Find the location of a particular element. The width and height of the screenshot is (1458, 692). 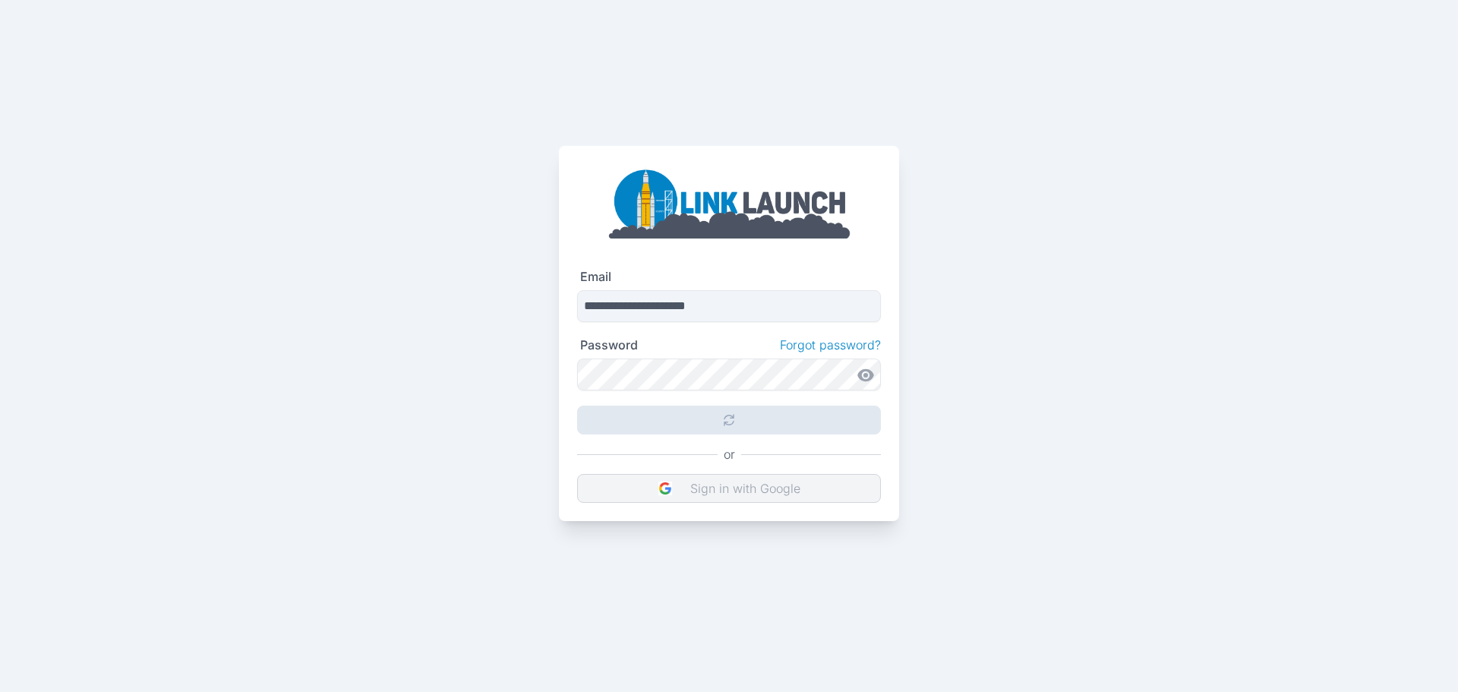

img: DIz4rYaBO0VM93JpwbwaJtqNfEsbwZFgEL50VtgcJLBV6wK9aKtfd+cEkvuBfcC37k9h8VGR+csPdltgAAAABJRU5ErkJggg== is located at coordinates (665, 488).